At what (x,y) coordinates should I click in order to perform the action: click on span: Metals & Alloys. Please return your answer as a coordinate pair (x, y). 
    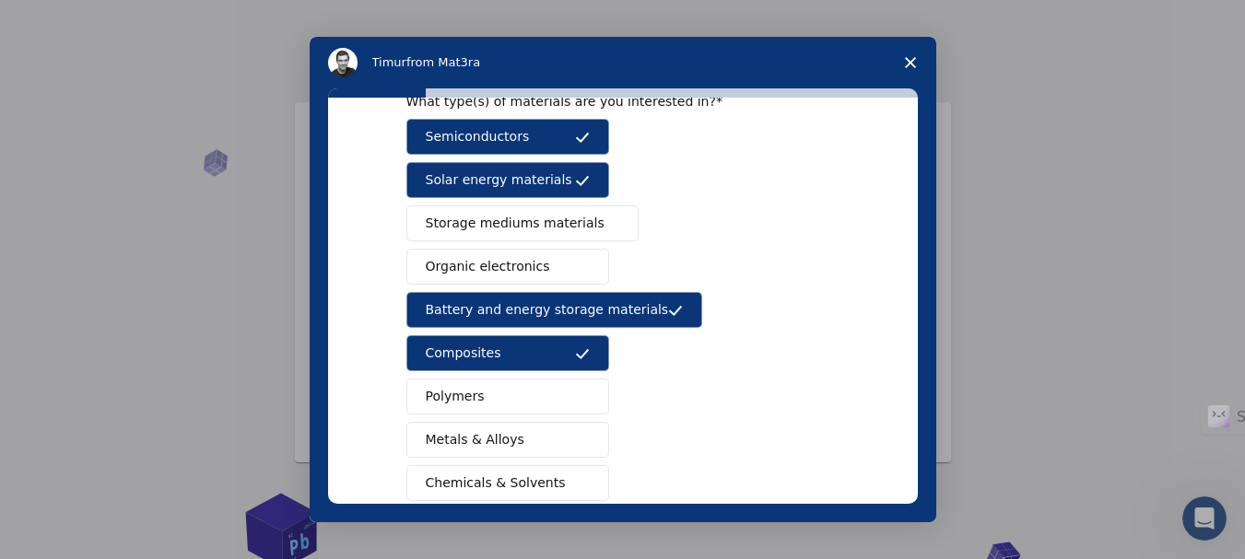
    Looking at the image, I should click on (475, 440).